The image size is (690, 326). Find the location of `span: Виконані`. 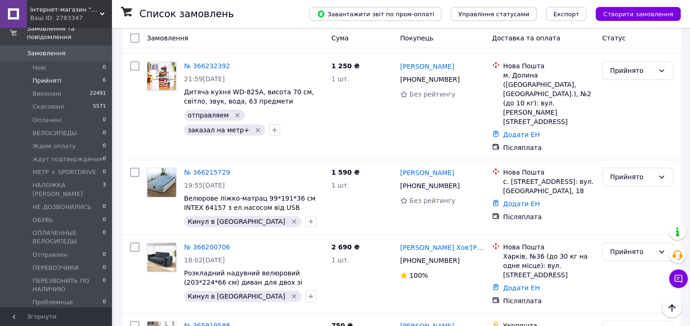

span: Виконані is located at coordinates (47, 94).